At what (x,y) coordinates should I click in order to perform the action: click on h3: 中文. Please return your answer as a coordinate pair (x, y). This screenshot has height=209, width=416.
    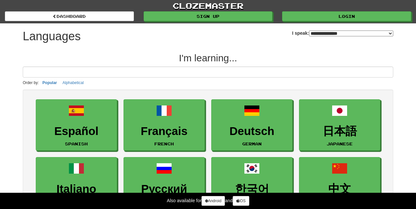
    Looking at the image, I should click on (340, 189).